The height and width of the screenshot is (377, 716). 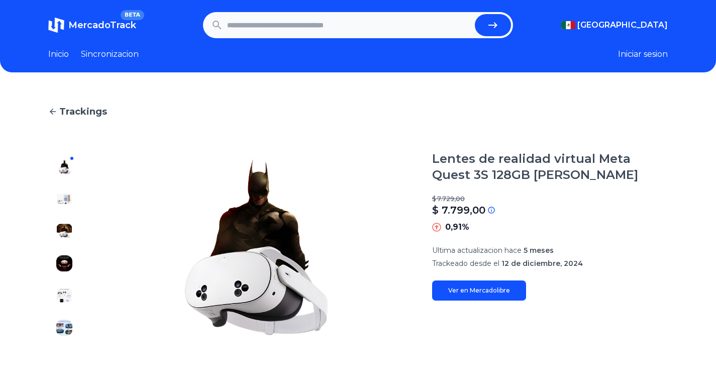 I want to click on img: Mexico, so click(x=568, y=25).